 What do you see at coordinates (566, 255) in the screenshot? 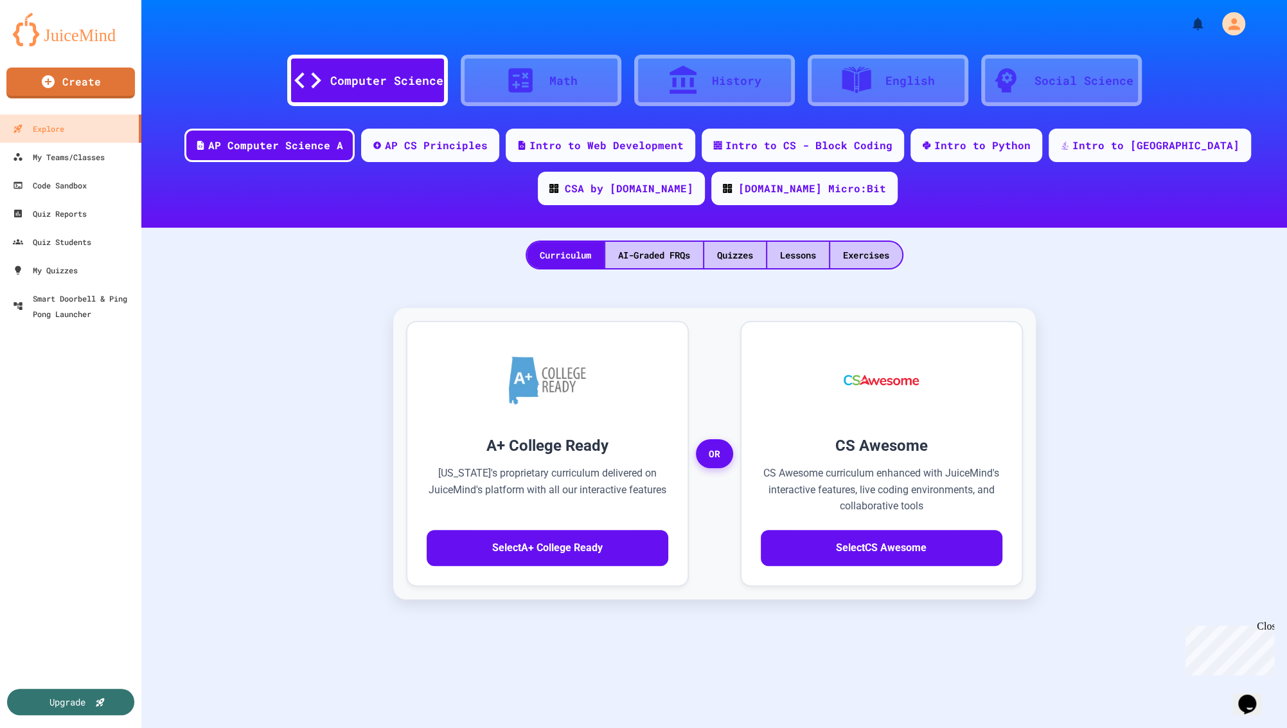
I see `div: Curriculum` at bounding box center [566, 255].